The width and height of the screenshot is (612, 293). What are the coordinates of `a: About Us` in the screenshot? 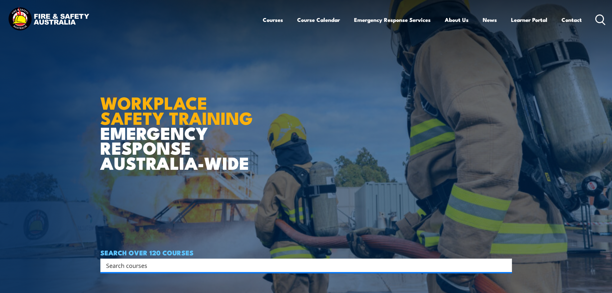 It's located at (457, 20).